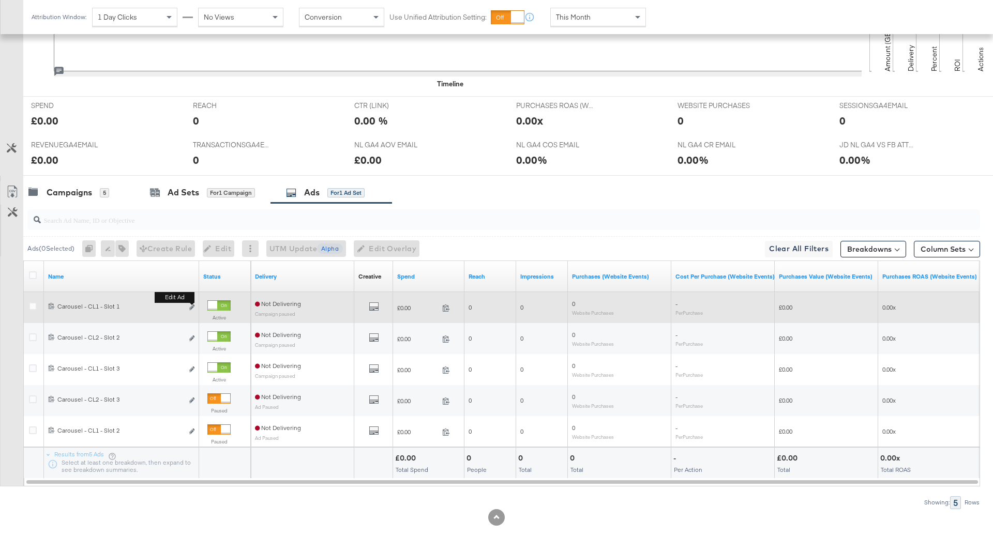 This screenshot has width=993, height=552. Describe the element at coordinates (183, 192) in the screenshot. I see `div: Ad Sets` at that location.